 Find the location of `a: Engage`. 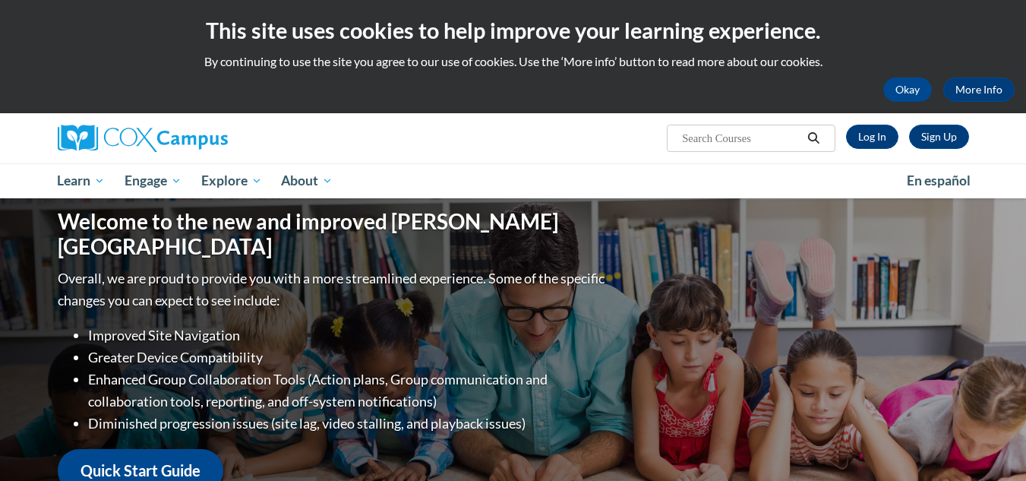

a: Engage is located at coordinates (153, 181).